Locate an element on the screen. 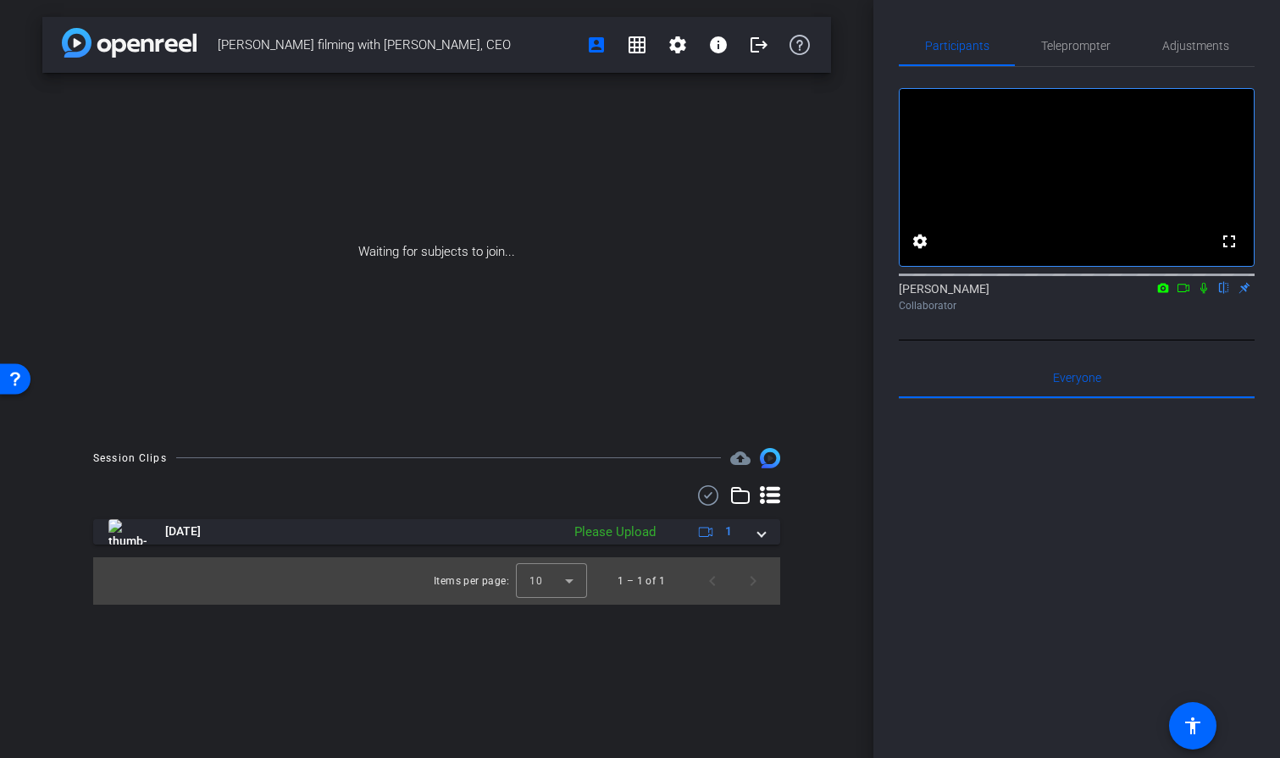 The height and width of the screenshot is (758, 1280). div: Collaborator is located at coordinates (1077, 306).